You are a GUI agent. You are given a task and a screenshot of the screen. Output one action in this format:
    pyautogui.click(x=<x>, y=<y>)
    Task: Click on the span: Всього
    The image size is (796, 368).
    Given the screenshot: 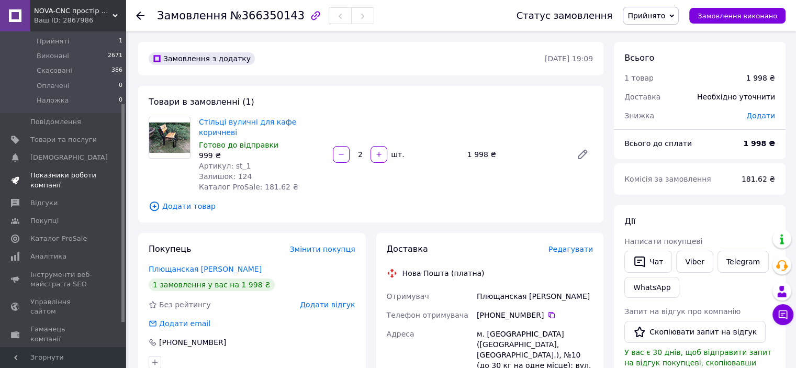 What is the action you would take?
    pyautogui.click(x=639, y=58)
    